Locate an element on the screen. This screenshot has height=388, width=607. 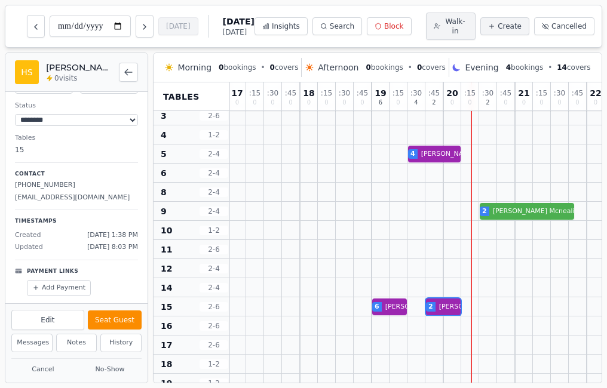
button: Block is located at coordinates (389, 26).